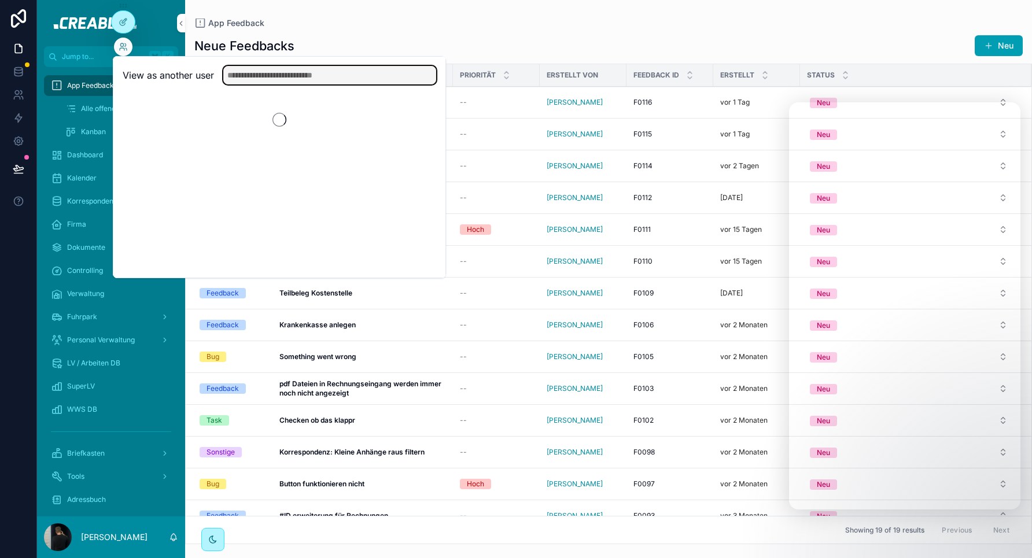 The height and width of the screenshot is (558, 1032). What do you see at coordinates (363, 325) in the screenshot?
I see `a: Krankenkasse anlegen` at bounding box center [363, 325].